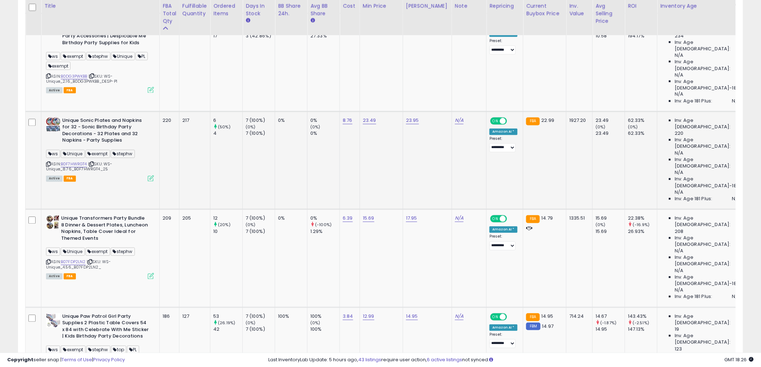 The image size is (761, 367). Describe the element at coordinates (228, 36) in the screenshot. I see `div: 17` at that location.